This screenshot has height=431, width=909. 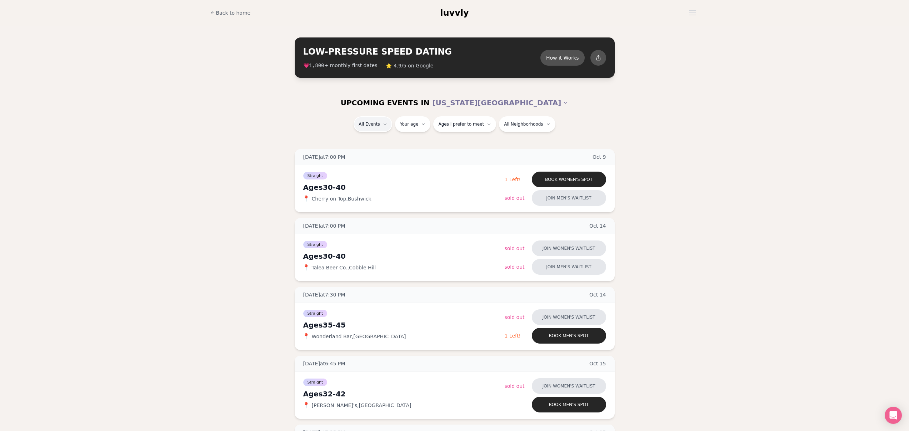 What do you see at coordinates (317, 66) in the screenshot?
I see `span: 1,800` at bounding box center [317, 66].